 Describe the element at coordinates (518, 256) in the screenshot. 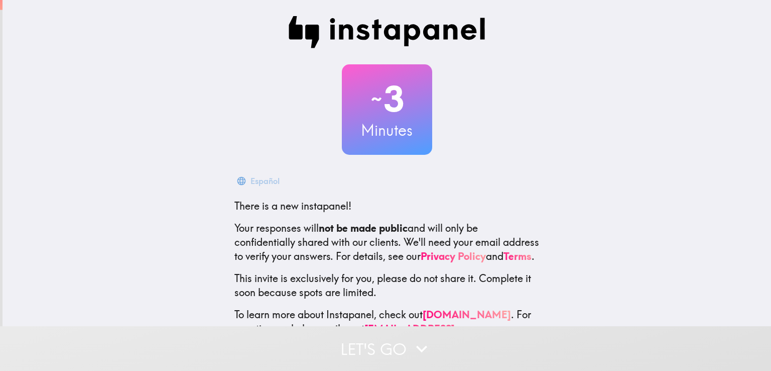

I see `a: Terms` at that location.